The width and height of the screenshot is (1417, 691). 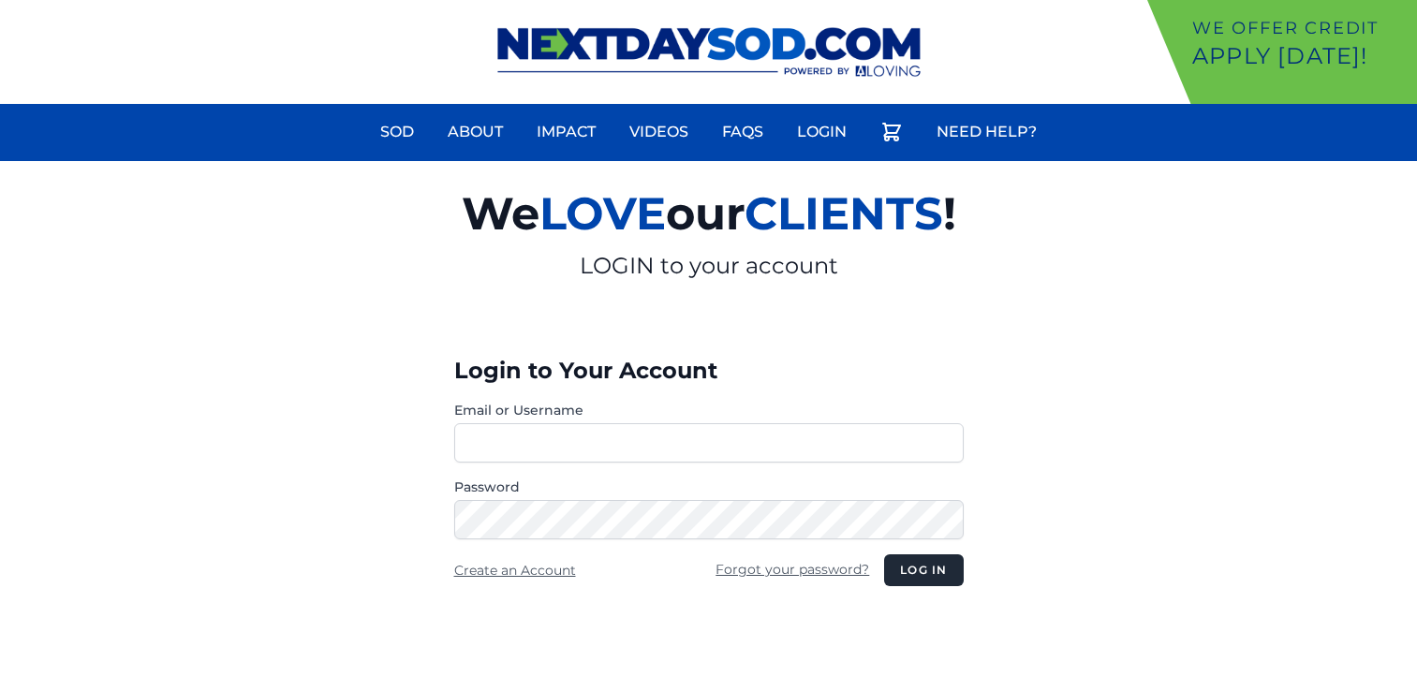 What do you see at coordinates (821, 132) in the screenshot?
I see `a: Login` at bounding box center [821, 132].